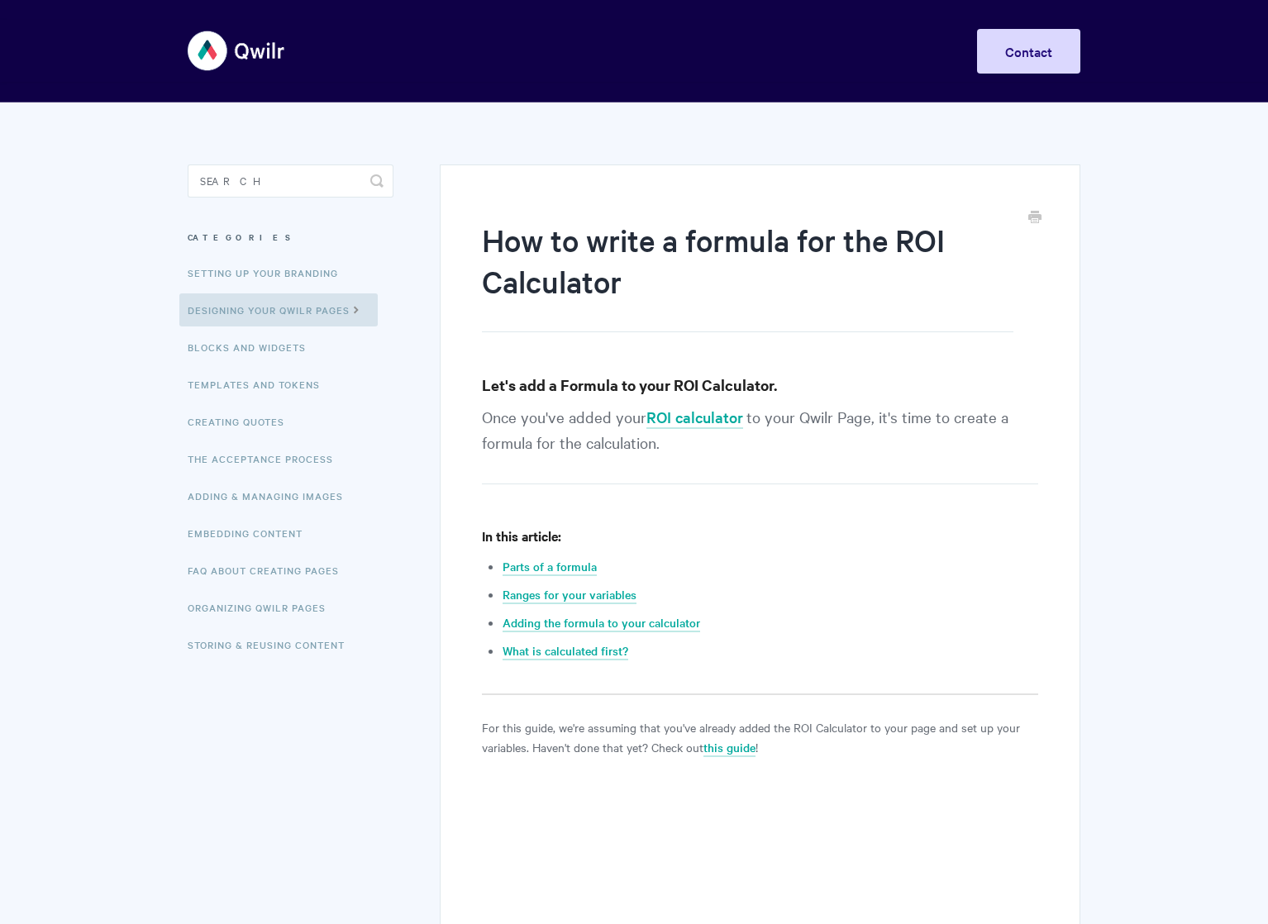 Image resolution: width=1268 pixels, height=924 pixels. What do you see at coordinates (266, 459) in the screenshot?
I see `a: The Acceptance Process` at bounding box center [266, 459].